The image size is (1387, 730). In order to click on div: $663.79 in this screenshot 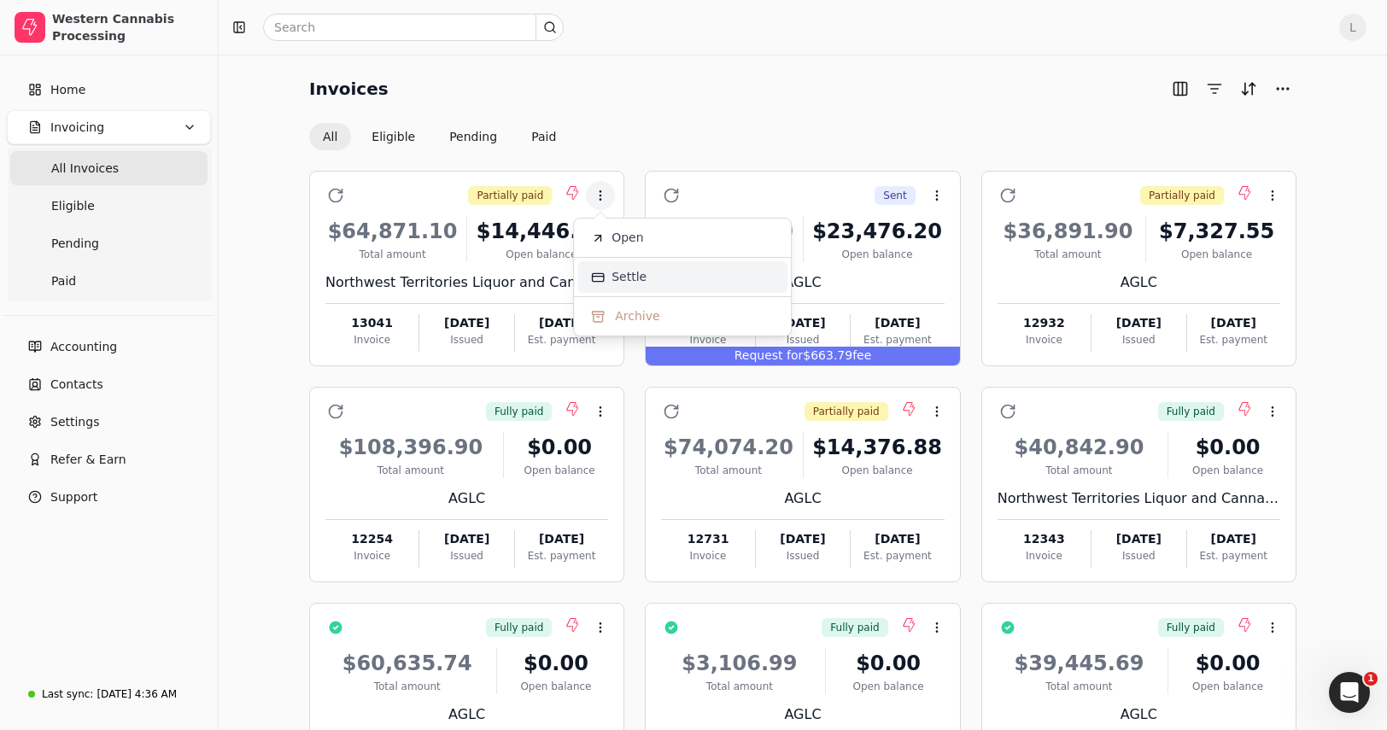, I will do `click(802, 356)`.